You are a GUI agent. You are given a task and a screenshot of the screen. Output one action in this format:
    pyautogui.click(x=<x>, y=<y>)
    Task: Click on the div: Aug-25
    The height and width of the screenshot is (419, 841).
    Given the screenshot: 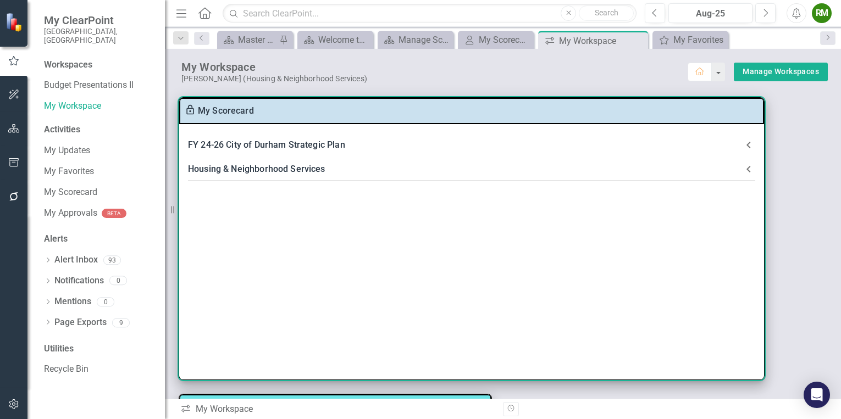 What is the action you would take?
    pyautogui.click(x=710, y=14)
    